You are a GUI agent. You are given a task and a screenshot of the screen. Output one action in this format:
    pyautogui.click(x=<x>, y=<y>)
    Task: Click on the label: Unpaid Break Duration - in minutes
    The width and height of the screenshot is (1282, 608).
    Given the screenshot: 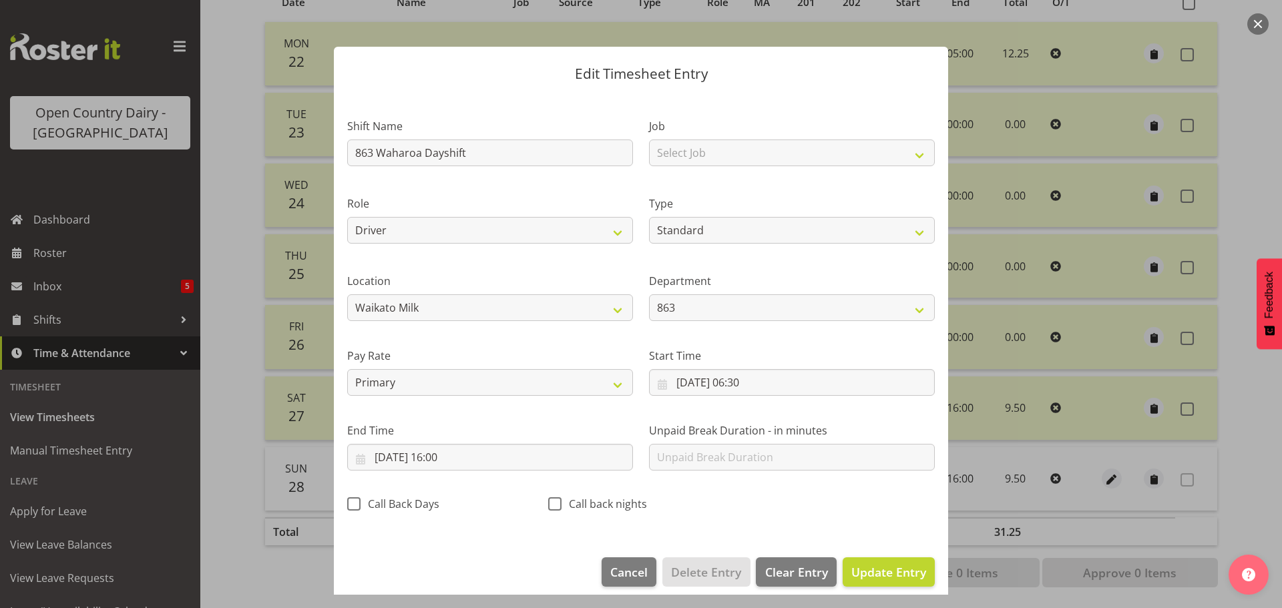 What is the action you would take?
    pyautogui.click(x=792, y=431)
    